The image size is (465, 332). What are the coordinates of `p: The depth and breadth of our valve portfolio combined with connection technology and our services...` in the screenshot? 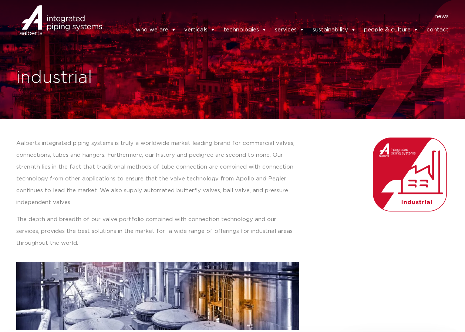 It's located at (157, 231).